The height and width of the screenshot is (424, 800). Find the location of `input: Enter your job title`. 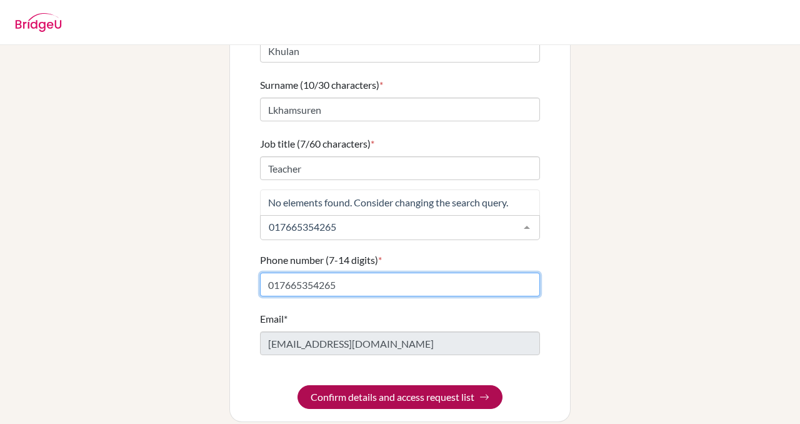

input: Enter your job title is located at coordinates (400, 168).